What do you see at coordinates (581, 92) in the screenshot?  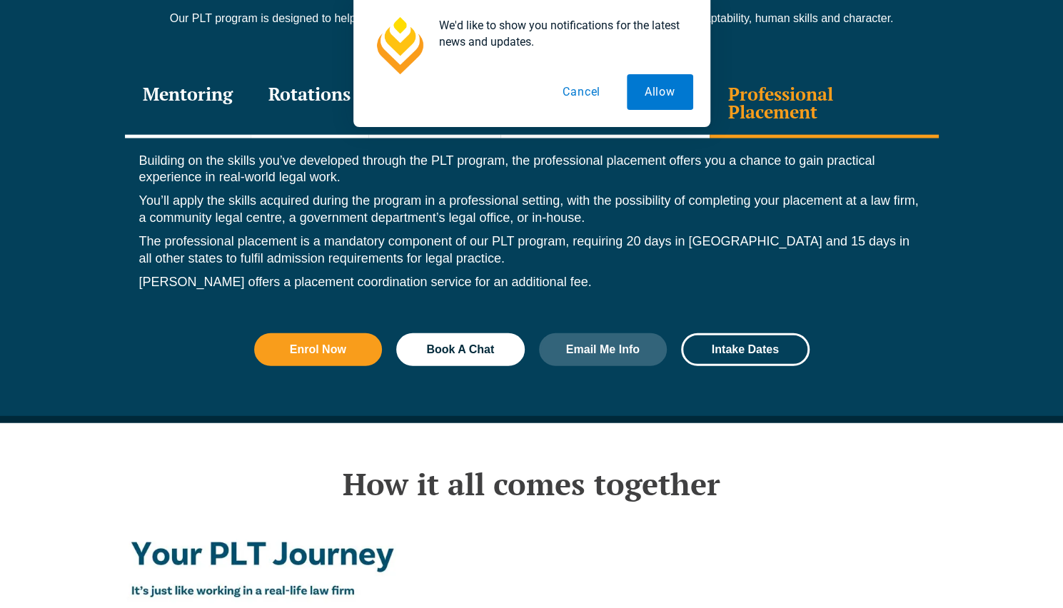 I see `button: Cancel` at bounding box center [581, 92].